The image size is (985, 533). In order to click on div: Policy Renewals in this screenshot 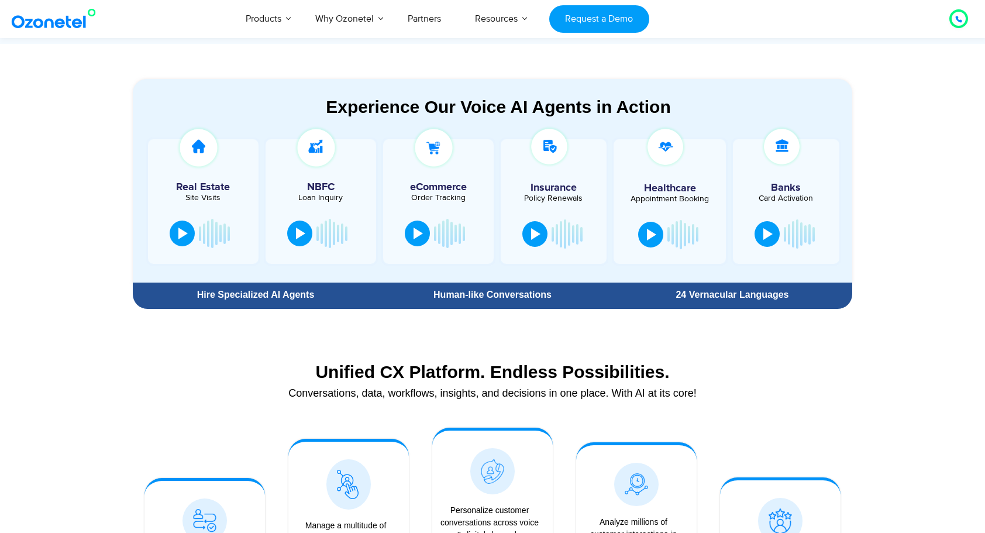, I will do `click(554, 198)`.